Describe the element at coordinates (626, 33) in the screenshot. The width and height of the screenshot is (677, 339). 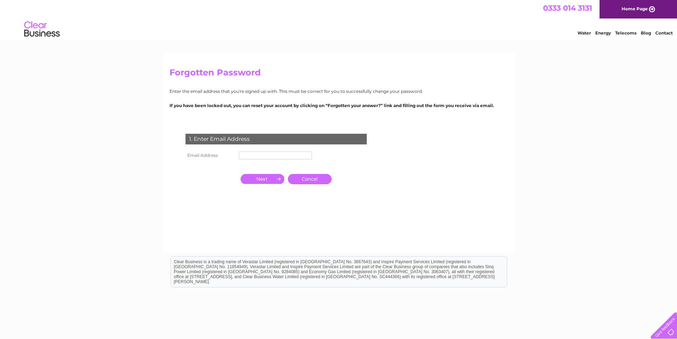
I see `a: Telecoms` at that location.